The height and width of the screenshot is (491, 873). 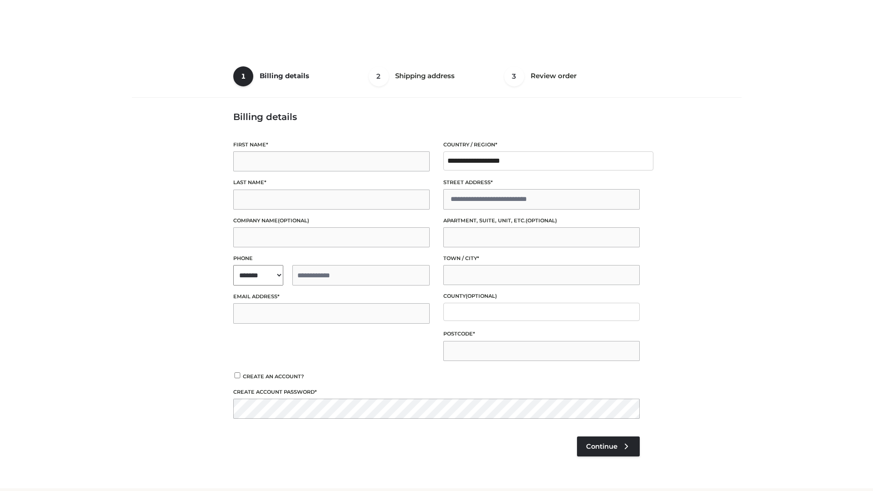 I want to click on span: 3, so click(x=514, y=76).